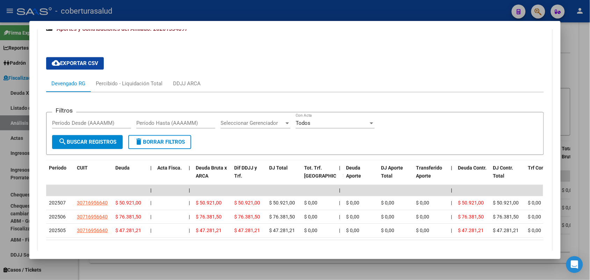 The image size is (590, 280). I want to click on span: Deuda Contr., so click(472, 168).